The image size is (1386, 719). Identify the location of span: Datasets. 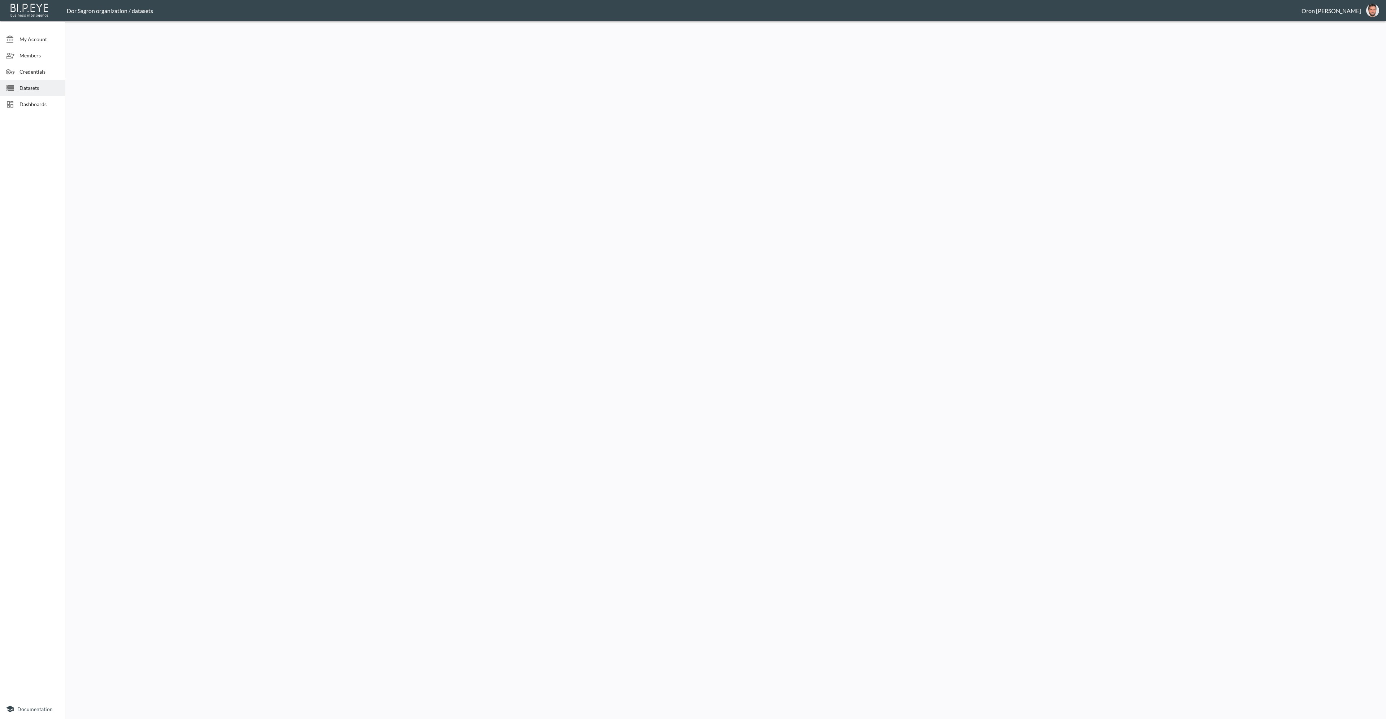
(39, 88).